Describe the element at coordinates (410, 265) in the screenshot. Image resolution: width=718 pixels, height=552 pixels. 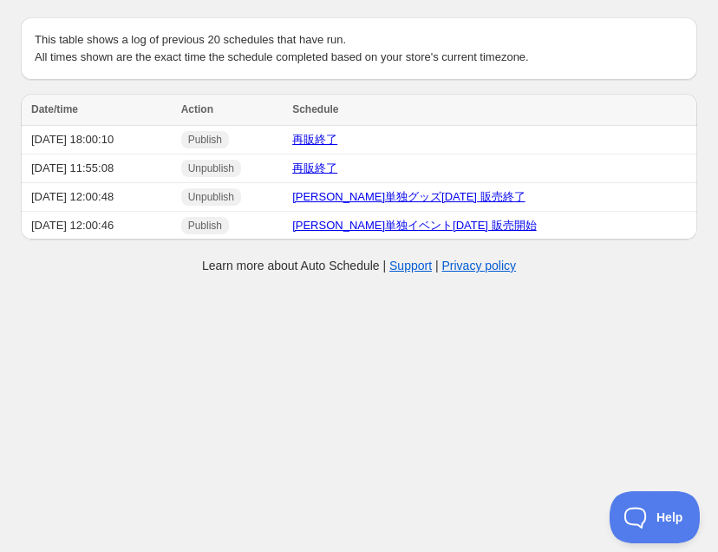
I see `a: Support` at that location.